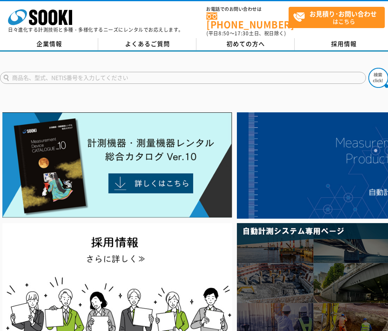  Describe the element at coordinates (147, 44) in the screenshot. I see `a: よくあるご質問` at that location.